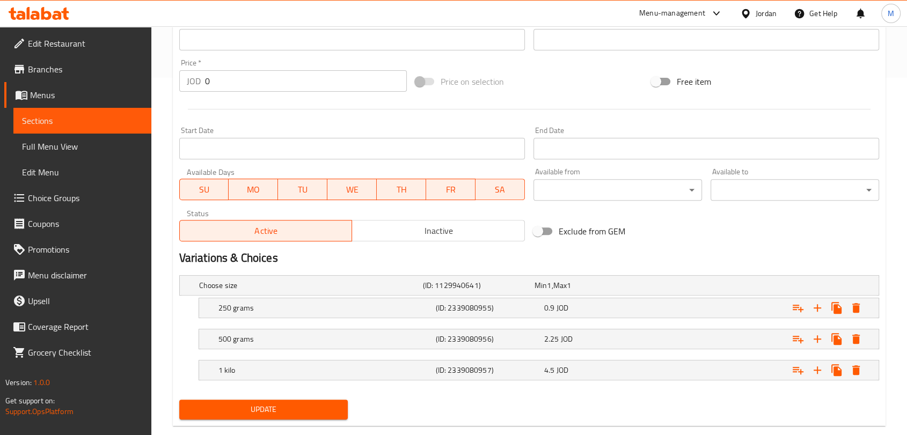  What do you see at coordinates (451, 189) in the screenshot?
I see `button: FR` at bounding box center [451, 189].